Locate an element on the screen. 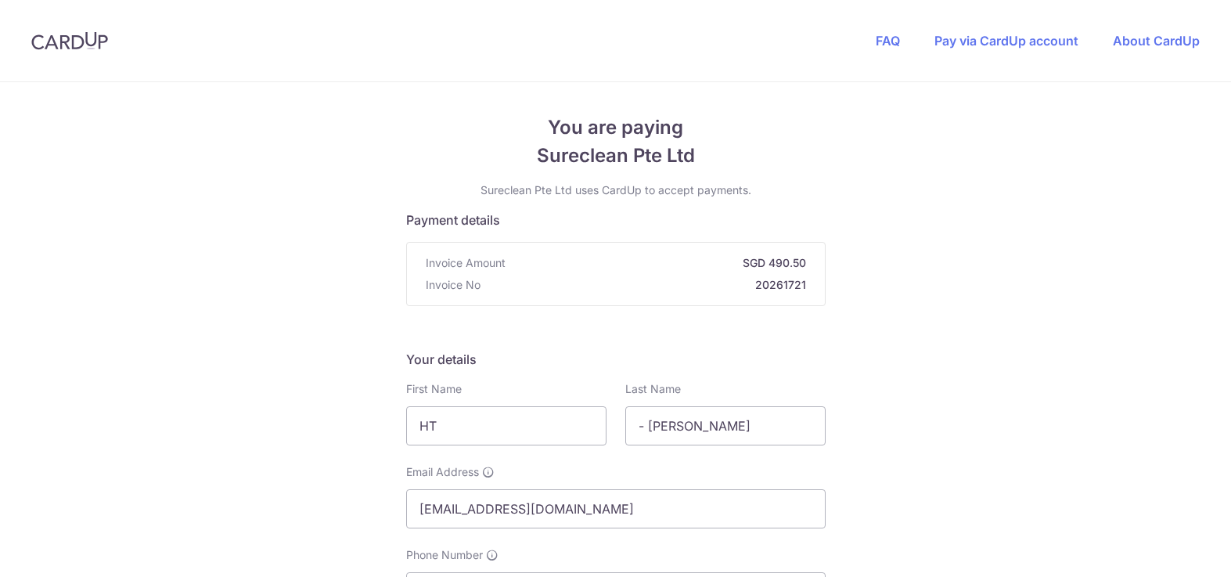 The width and height of the screenshot is (1231, 577). span: Email Address is located at coordinates (442, 472).